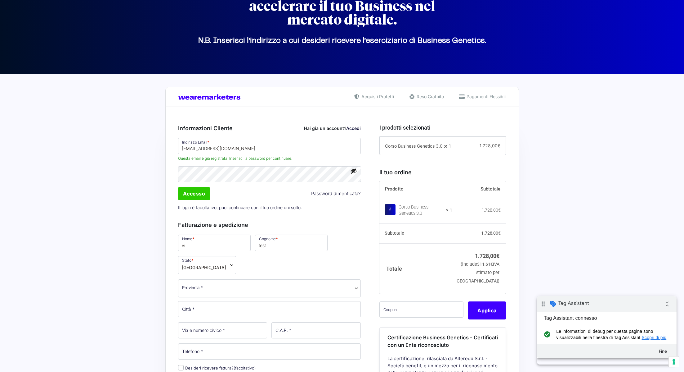 The image size is (684, 372). I want to click on input: Cognome *, so click(291, 242).